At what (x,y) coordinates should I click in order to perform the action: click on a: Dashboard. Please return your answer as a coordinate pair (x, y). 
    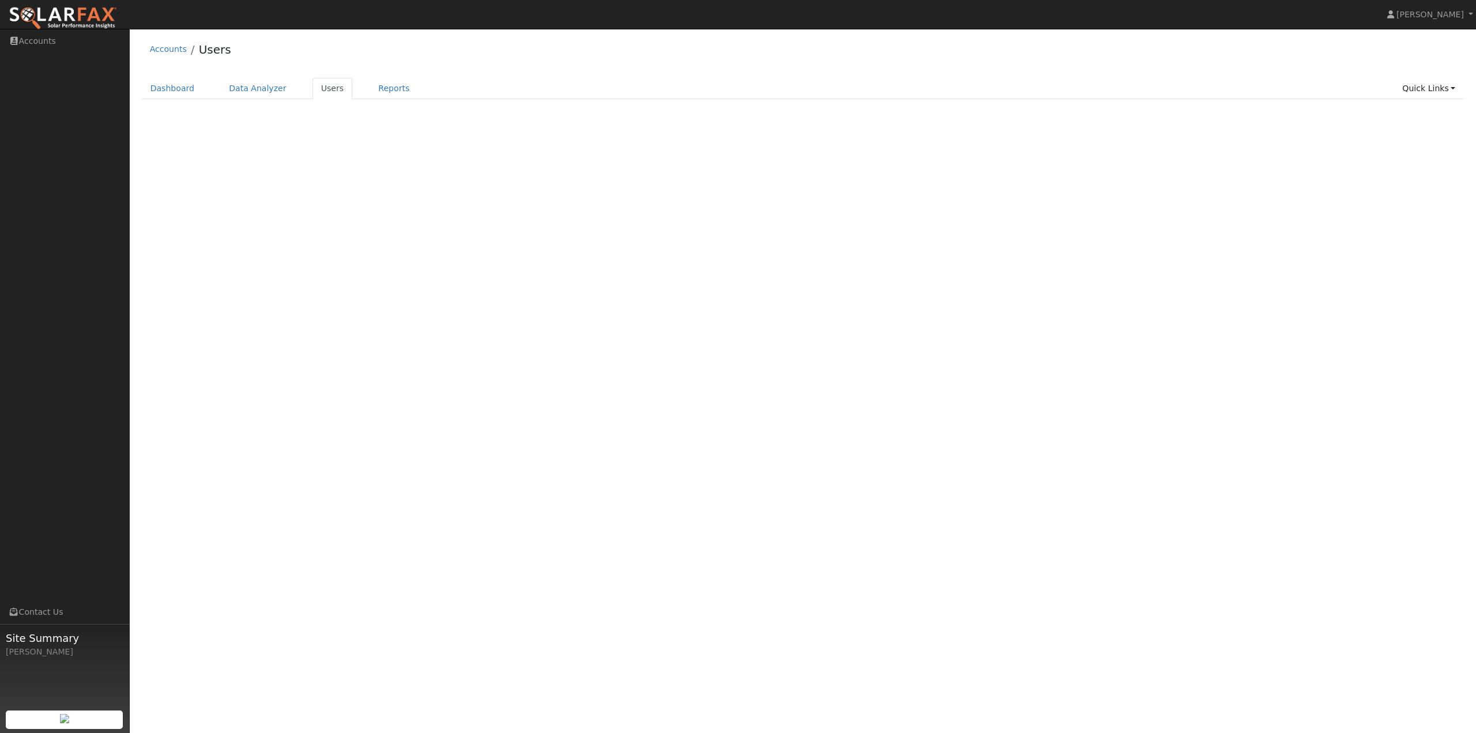
    Looking at the image, I should click on (172, 88).